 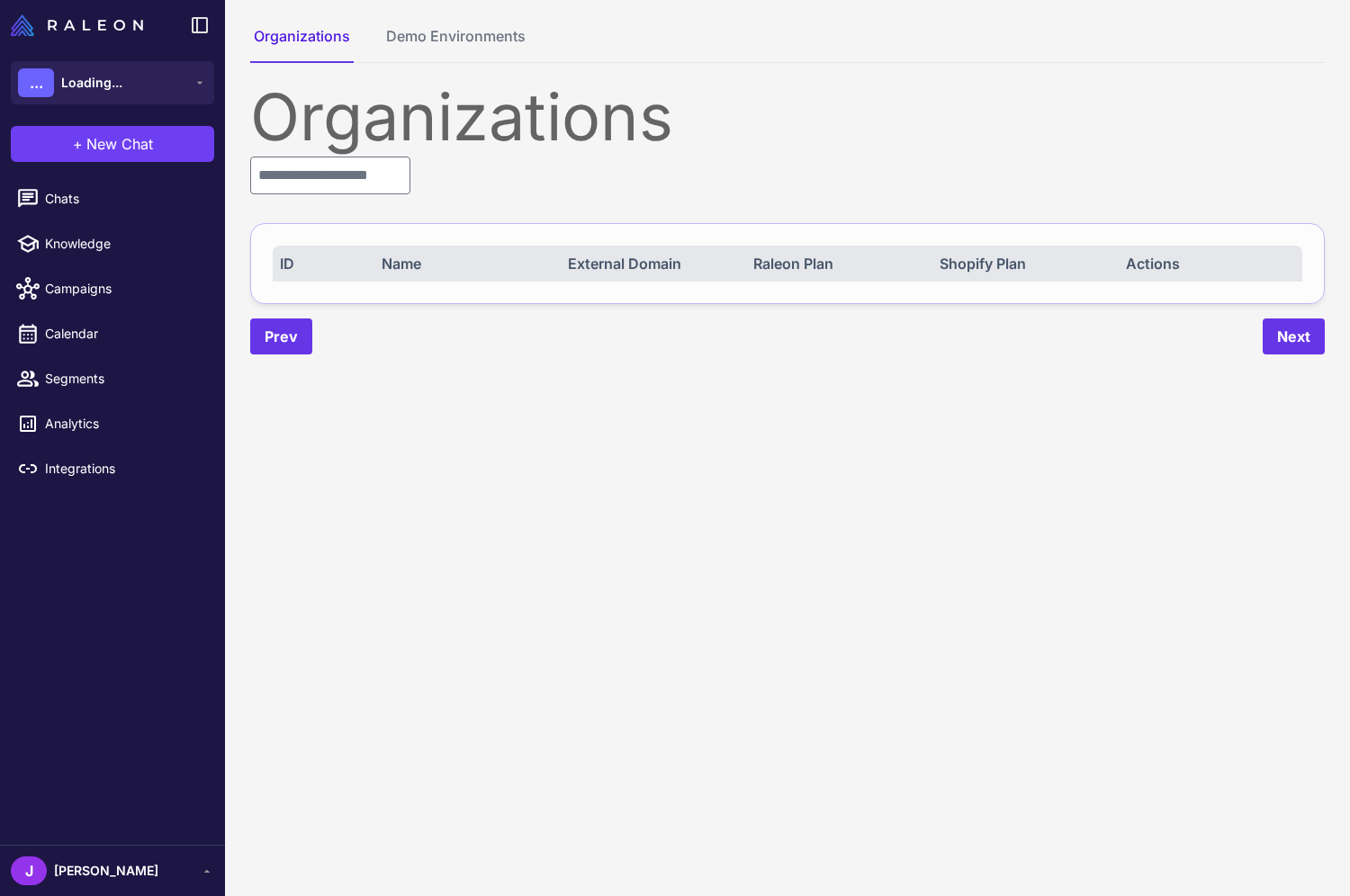 What do you see at coordinates (466, 263) in the screenshot?
I see `div: Name` at bounding box center [466, 263].